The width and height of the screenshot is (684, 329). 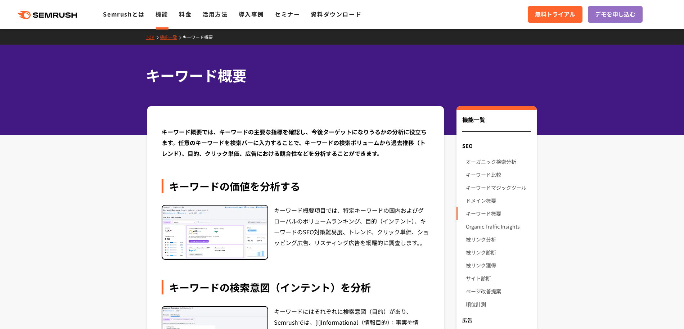 What do you see at coordinates (338, 75) in the screenshot?
I see `h1: キーワード概要` at bounding box center [338, 75].